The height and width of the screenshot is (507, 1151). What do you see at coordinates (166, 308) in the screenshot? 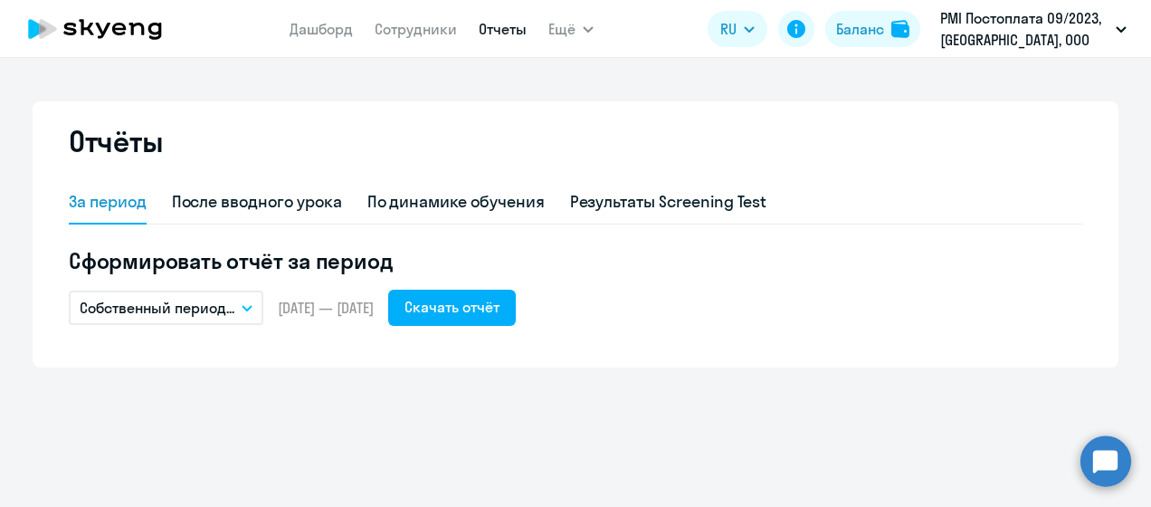
I see `button: Собственный период...` at bounding box center [166, 308].